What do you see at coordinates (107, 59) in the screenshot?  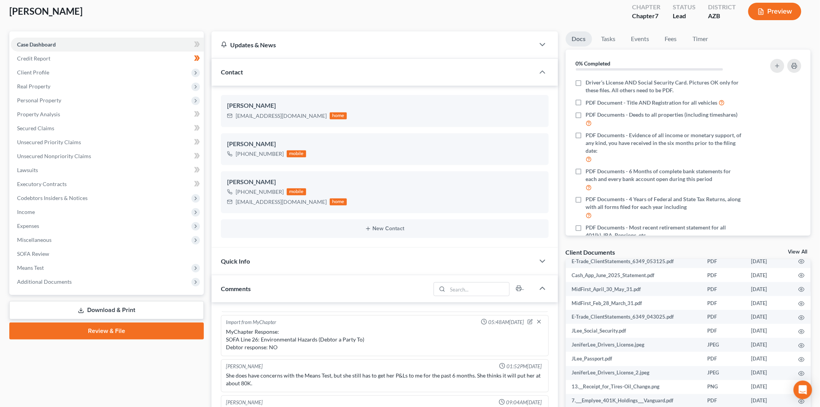 I see `a: Credit Report` at bounding box center [107, 59].